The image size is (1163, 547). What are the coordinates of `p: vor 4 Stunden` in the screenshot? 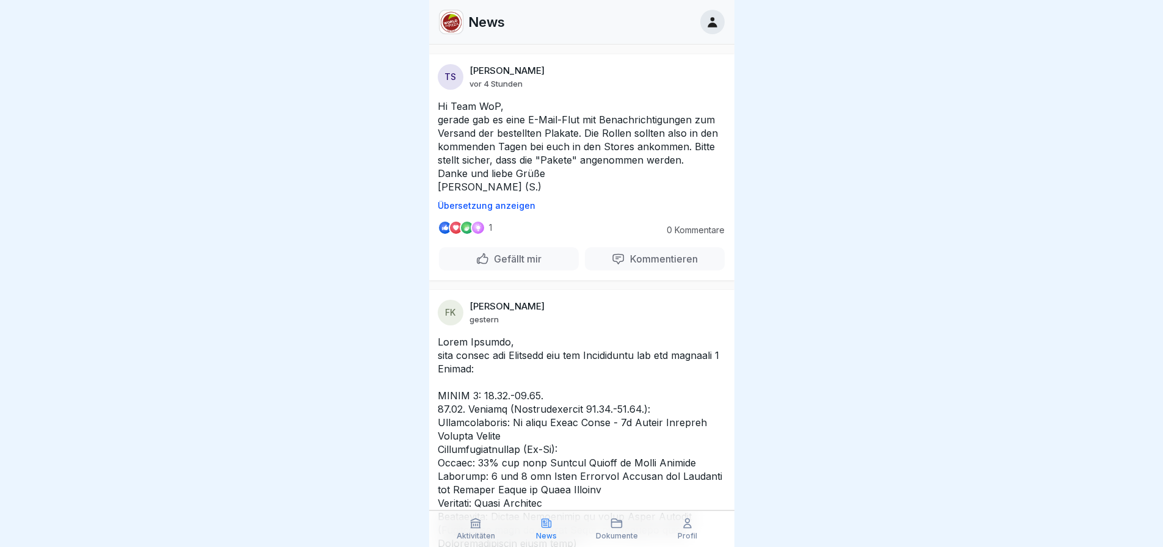 It's located at (496, 84).